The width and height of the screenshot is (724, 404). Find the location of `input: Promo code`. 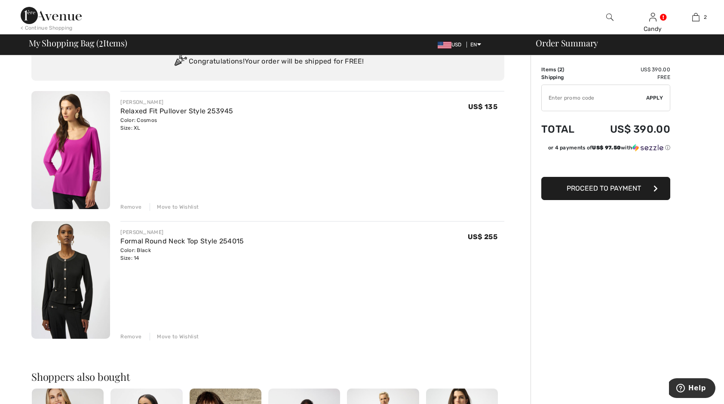

input: Promo code is located at coordinates (593, 98).